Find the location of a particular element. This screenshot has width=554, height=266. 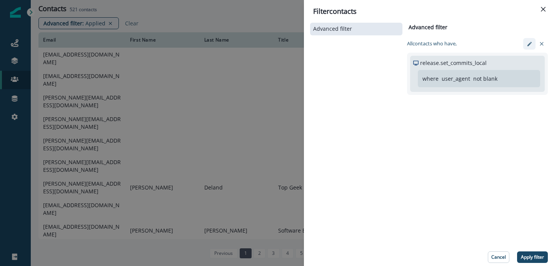

p: release.set_commits_local is located at coordinates (453, 63).